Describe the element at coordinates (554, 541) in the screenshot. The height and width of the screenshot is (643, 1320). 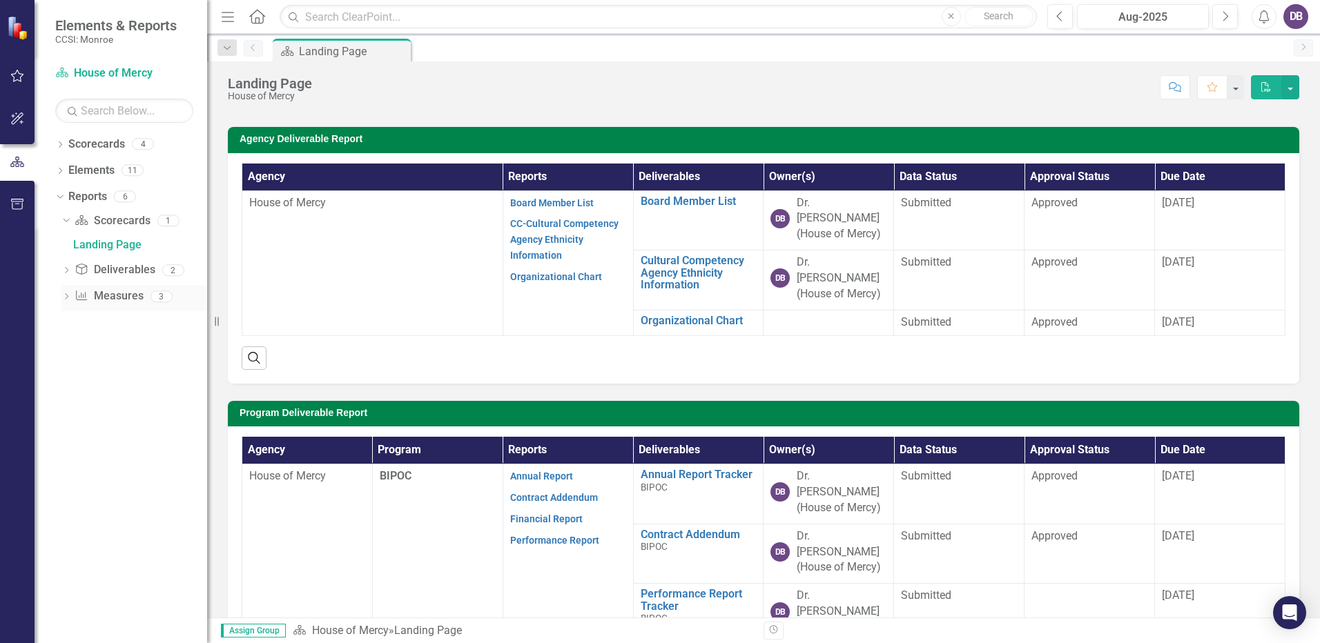
I see `a: Performance Report` at that location.